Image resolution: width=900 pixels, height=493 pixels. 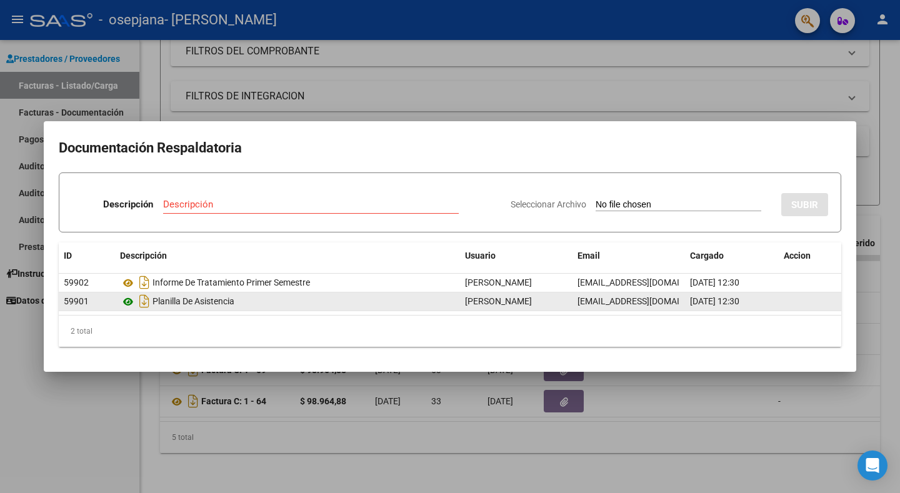 I want to click on h2: Documentación Respaldatoria, so click(x=450, y=148).